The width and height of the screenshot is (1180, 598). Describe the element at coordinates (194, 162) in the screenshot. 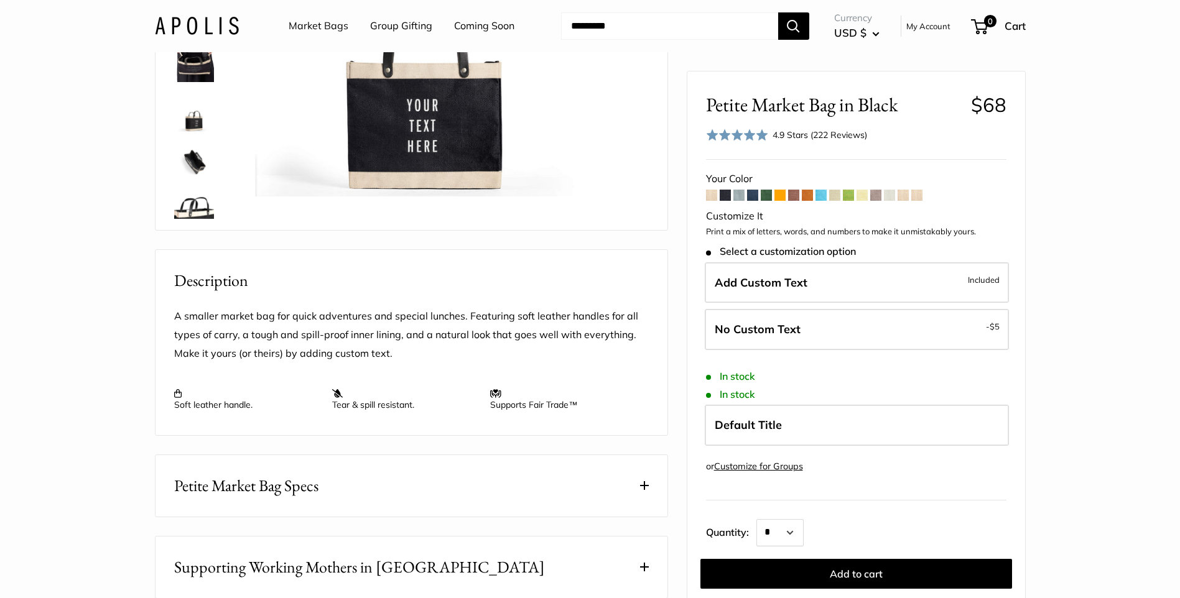

I see `img: description_Spacious inner area with room for everything.` at that location.